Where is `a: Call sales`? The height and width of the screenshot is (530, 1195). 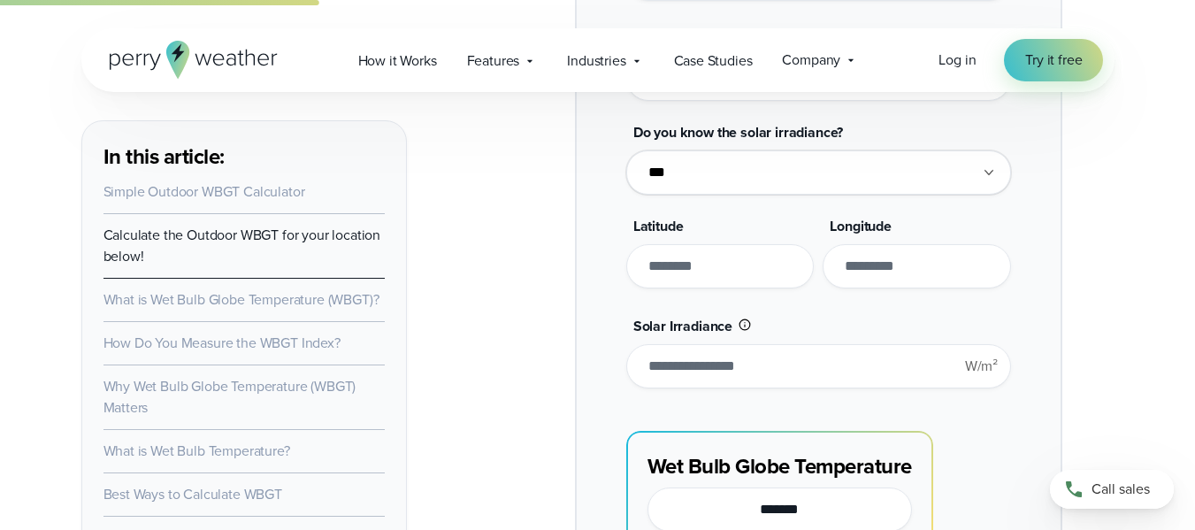
a: Call sales is located at coordinates (1112, 489).